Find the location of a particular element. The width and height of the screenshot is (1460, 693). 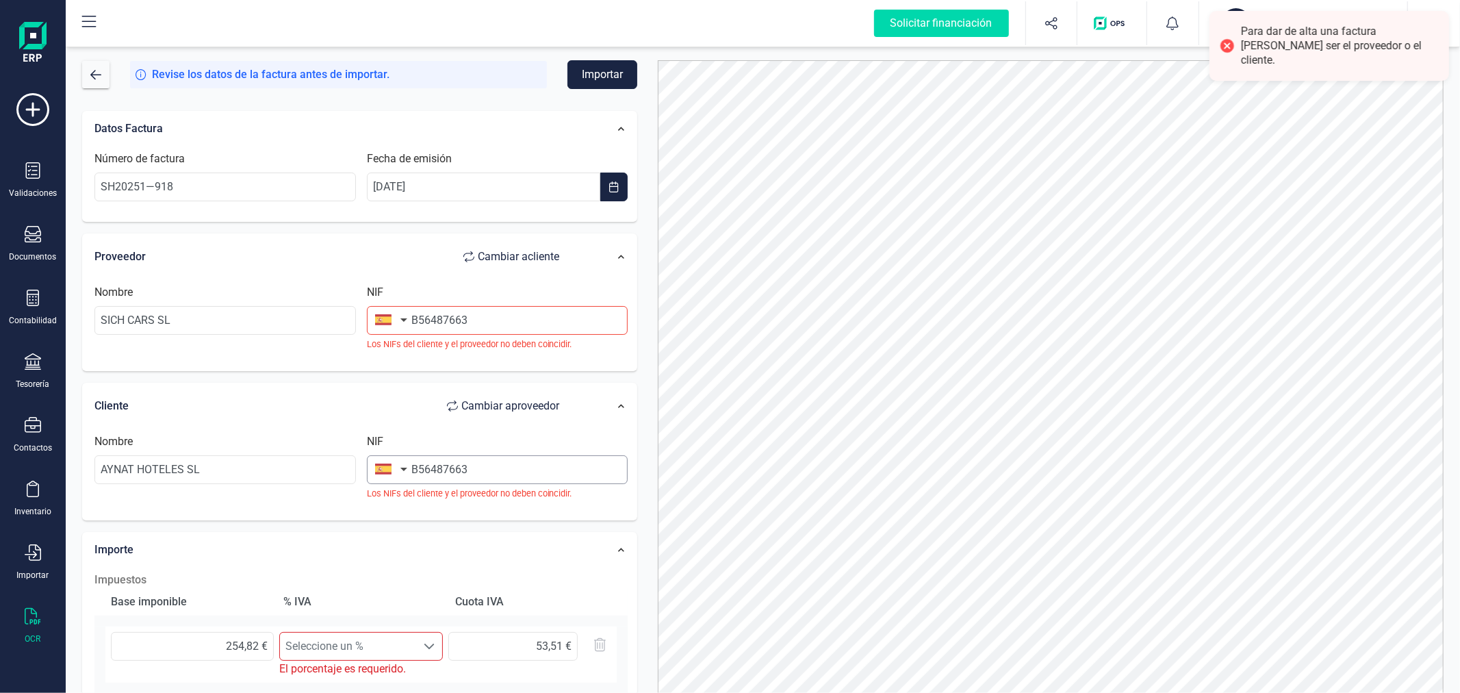

div: Solicitar financiación is located at coordinates (941, 23).